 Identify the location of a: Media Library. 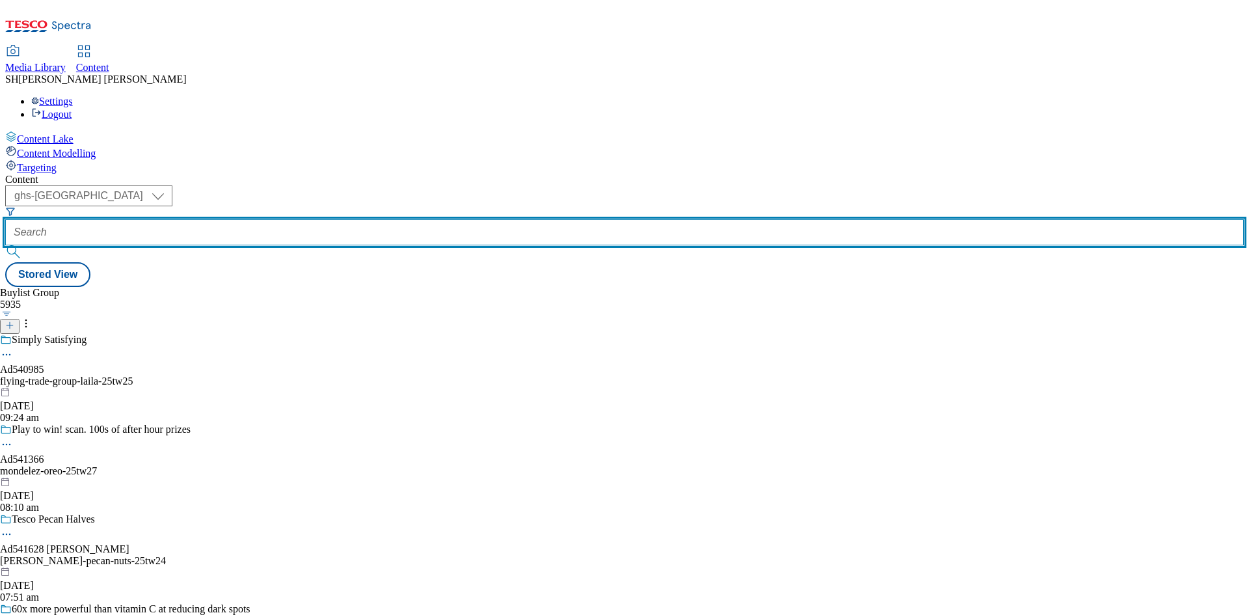
(35, 60).